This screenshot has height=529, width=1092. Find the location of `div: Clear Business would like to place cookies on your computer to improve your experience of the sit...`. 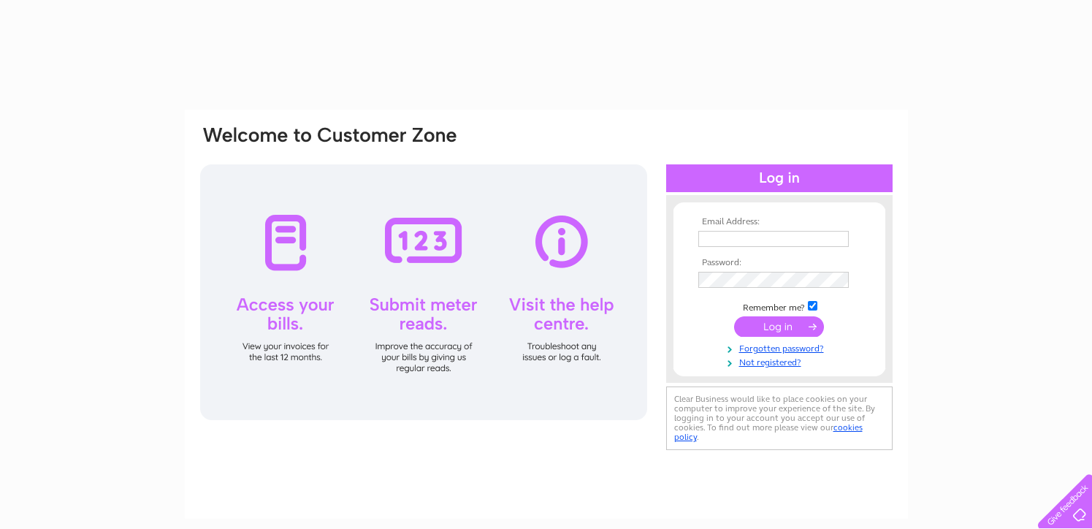

div: Clear Business would like to place cookies on your computer to improve your experience of the sit... is located at coordinates (780, 418).